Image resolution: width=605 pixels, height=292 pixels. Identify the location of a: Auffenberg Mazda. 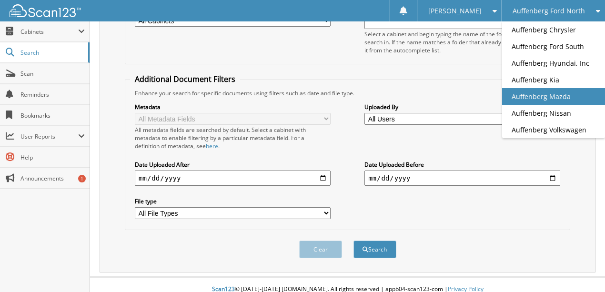
(553, 96).